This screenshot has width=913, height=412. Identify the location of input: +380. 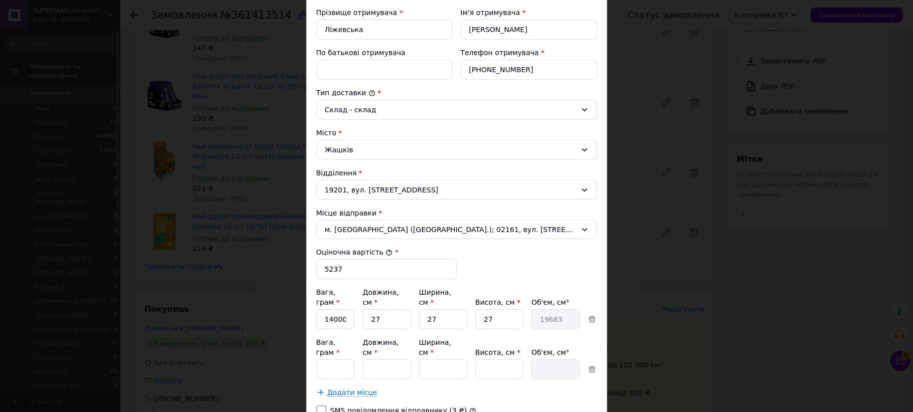
(529, 70).